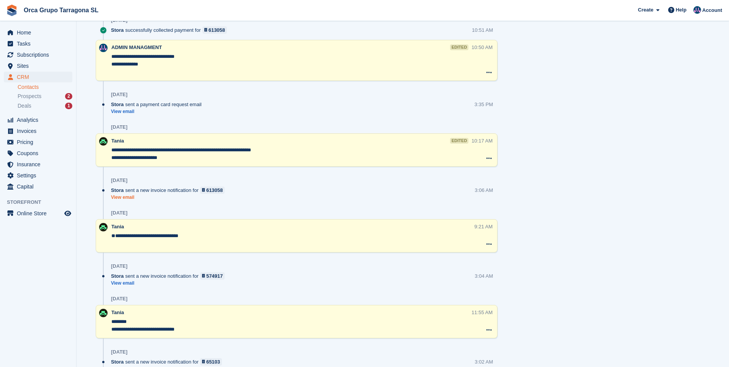 This screenshot has height=367, width=729. What do you see at coordinates (40, 120) in the screenshot?
I see `span: Analytics` at bounding box center [40, 120].